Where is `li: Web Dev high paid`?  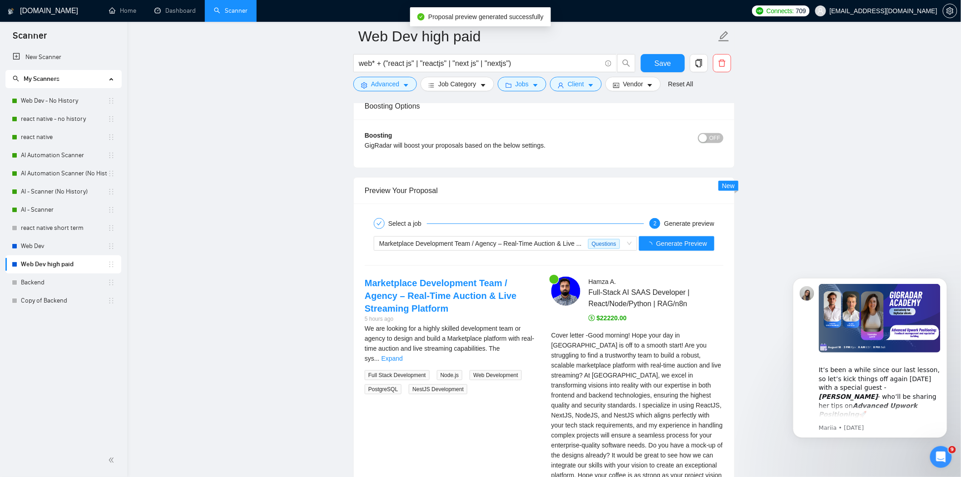 li: Web Dev high paid is located at coordinates (63, 264).